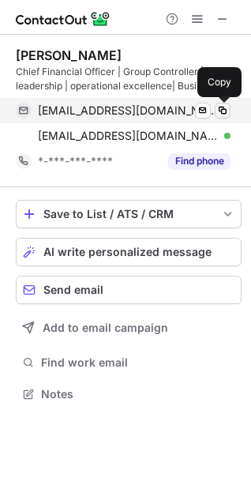 This screenshot has width=251, height=504. Describe the element at coordinates (129, 363) in the screenshot. I see `button: Find work email` at that location.